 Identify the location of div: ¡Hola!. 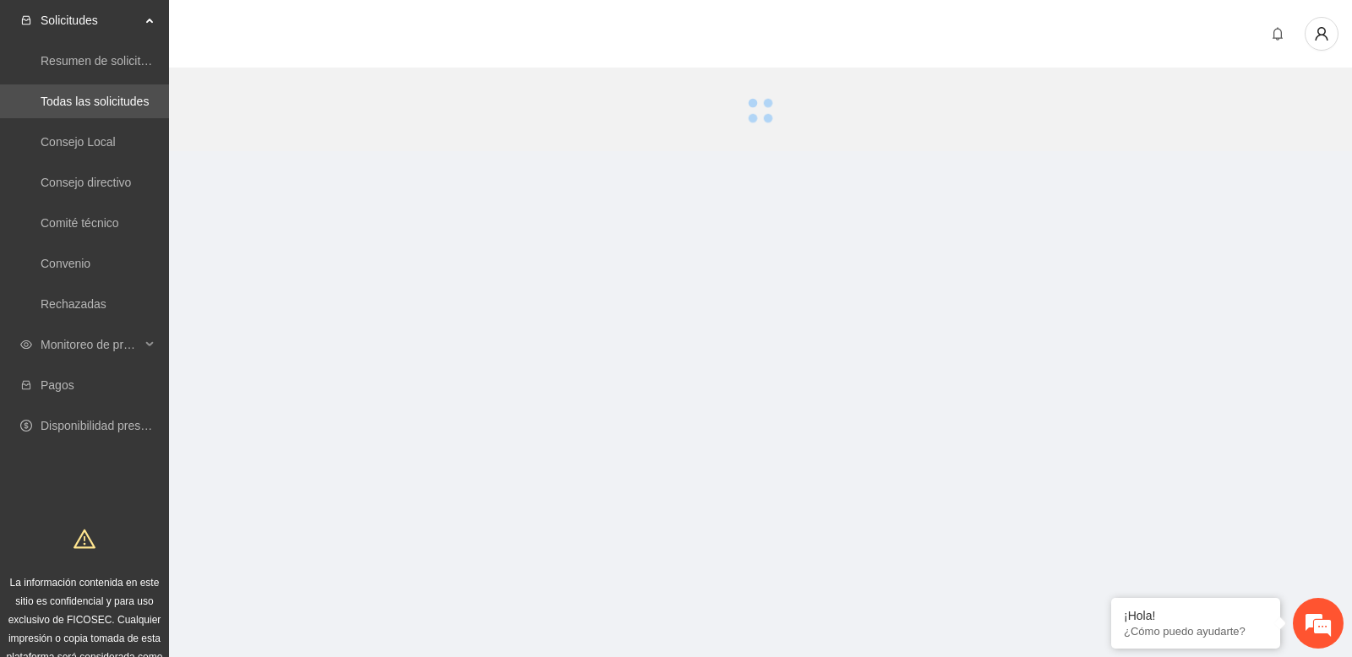
(1195, 616).